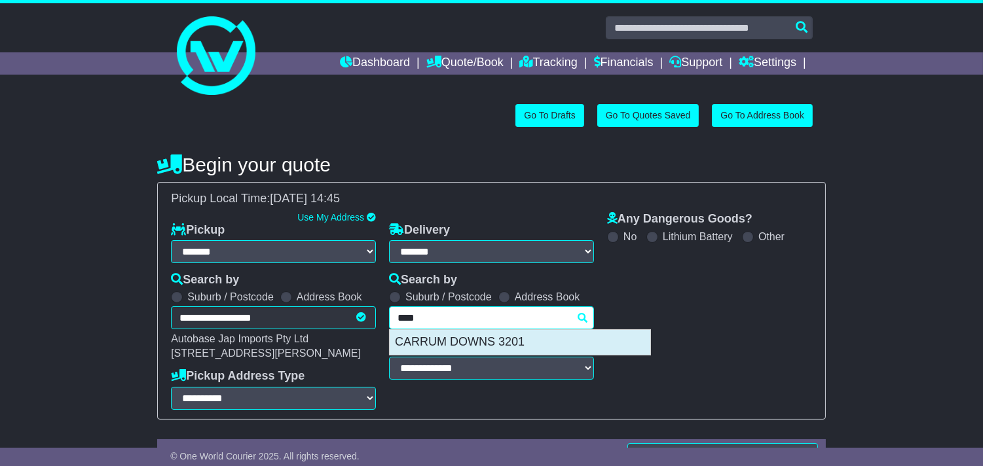 This screenshot has height=466, width=983. Describe the element at coordinates (419, 231) in the screenshot. I see `label: Delivery` at that location.